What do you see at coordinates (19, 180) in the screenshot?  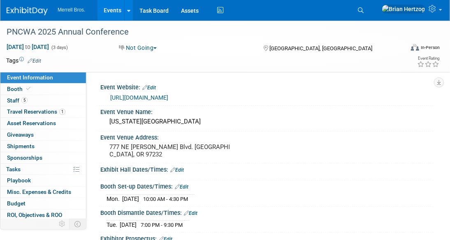 I see `span: Playbook` at bounding box center [19, 180].